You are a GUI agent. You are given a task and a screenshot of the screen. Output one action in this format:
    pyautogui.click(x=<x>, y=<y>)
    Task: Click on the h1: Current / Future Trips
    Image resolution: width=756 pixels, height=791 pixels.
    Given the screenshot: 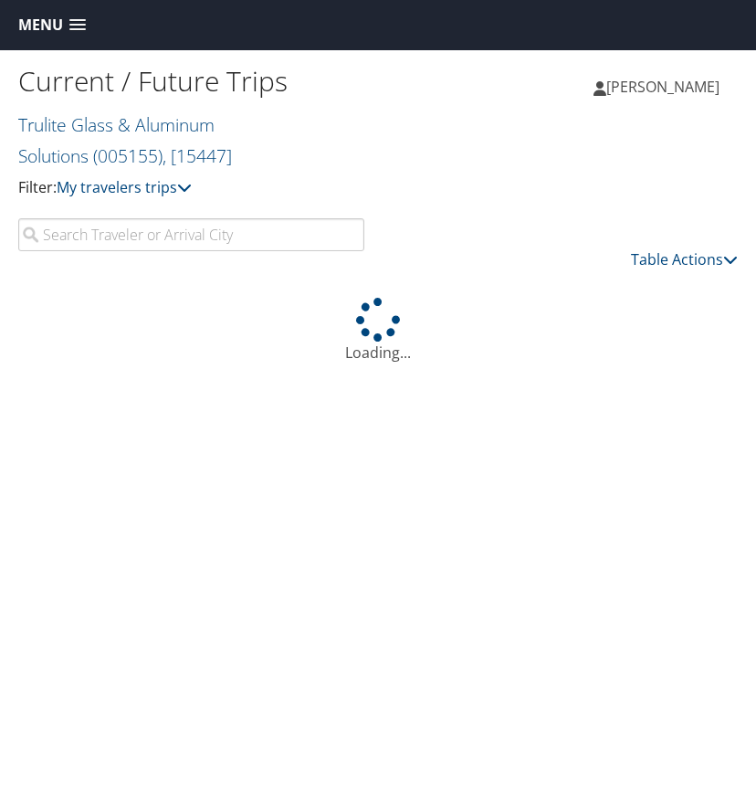 What is the action you would take?
    pyautogui.click(x=198, y=81)
    